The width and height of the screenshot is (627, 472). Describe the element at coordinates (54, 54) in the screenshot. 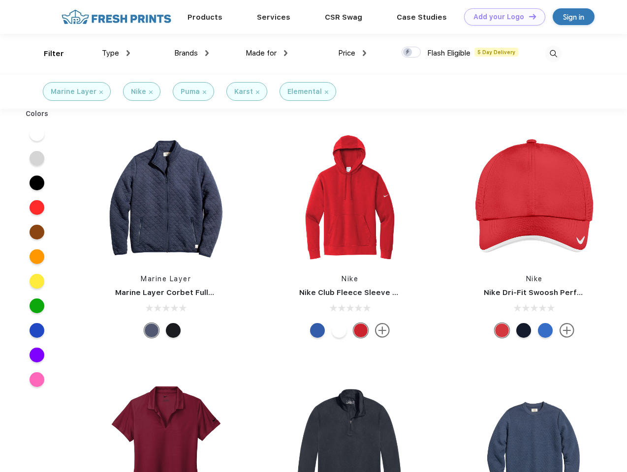

I see `div: Filter` at that location.